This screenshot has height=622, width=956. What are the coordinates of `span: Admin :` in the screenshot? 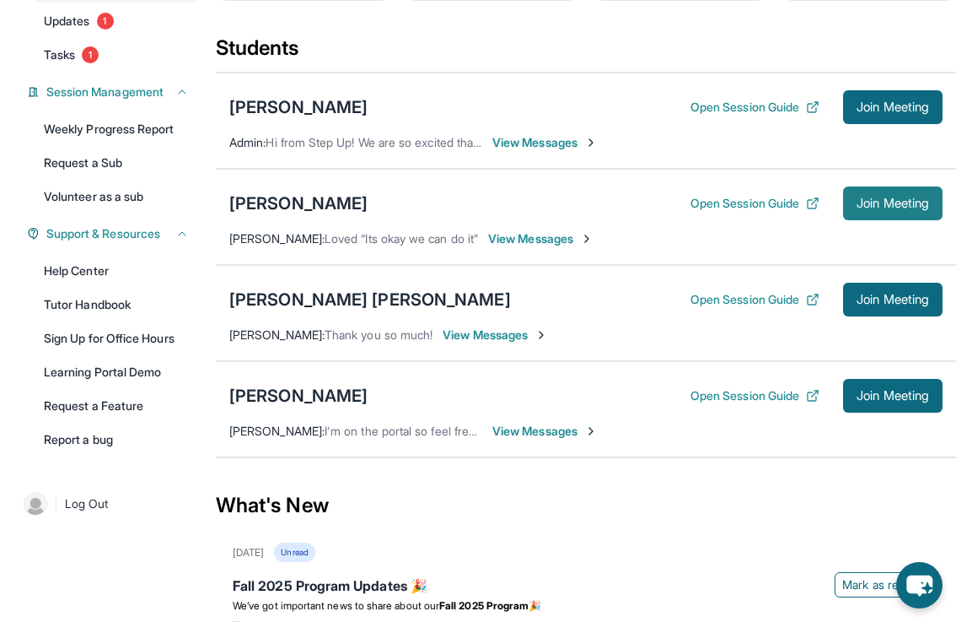 It's located at (247, 142).